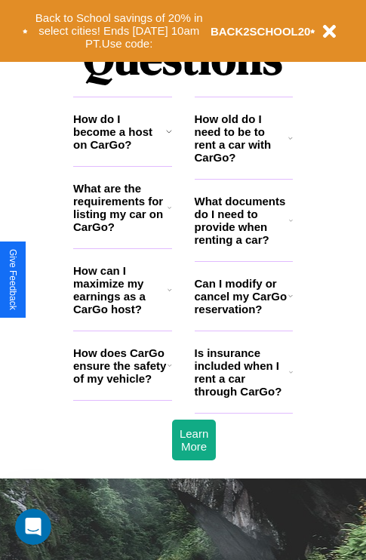 This screenshot has width=366, height=560. What do you see at coordinates (120, 365) in the screenshot?
I see `h3: How does CarGo ensure the safety of my vehicle?` at bounding box center [120, 365].